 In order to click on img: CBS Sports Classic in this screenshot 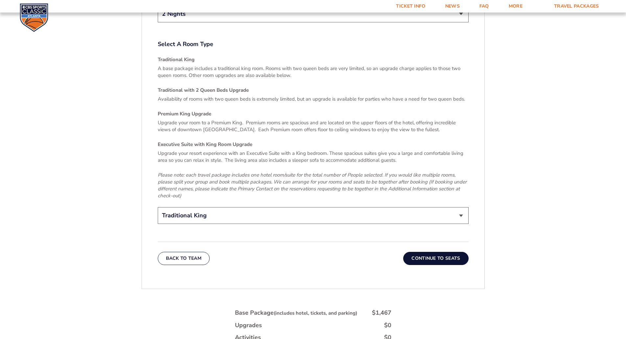, I will do `click(34, 17)`.